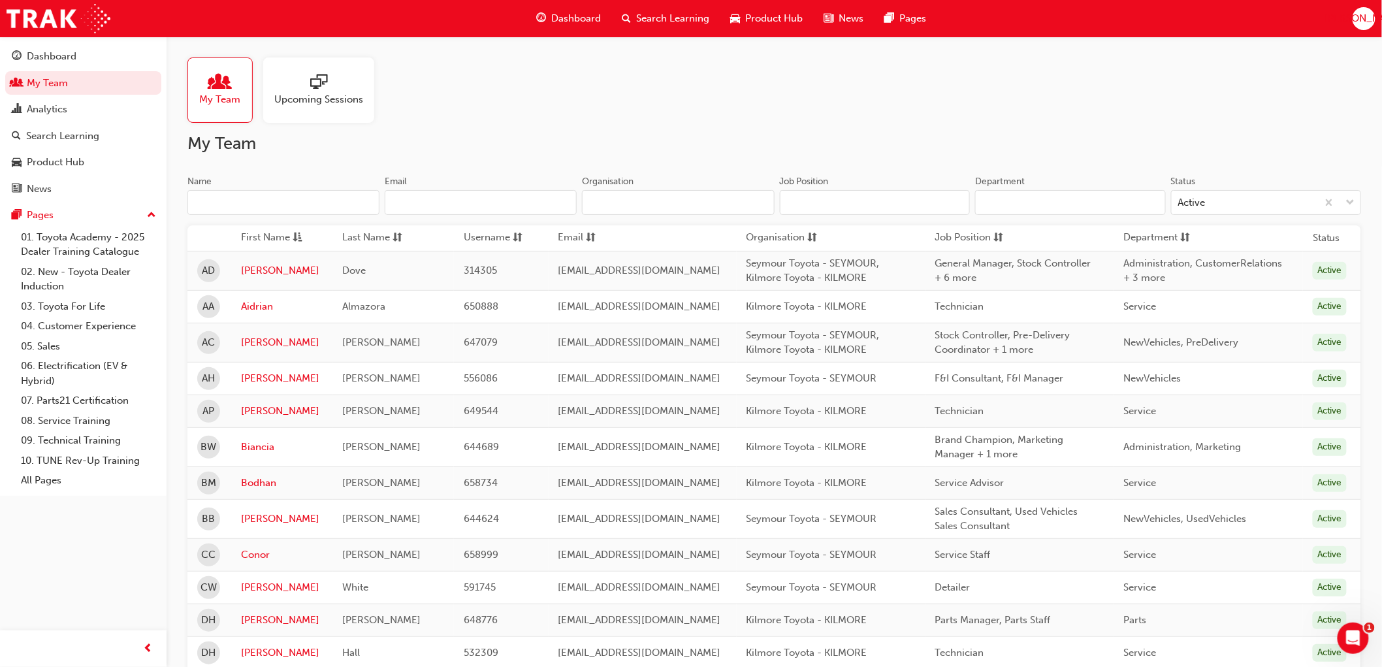 This screenshot has width=1382, height=667. What do you see at coordinates (16, 110) in the screenshot?
I see `span: chart-icon` at bounding box center [16, 110].